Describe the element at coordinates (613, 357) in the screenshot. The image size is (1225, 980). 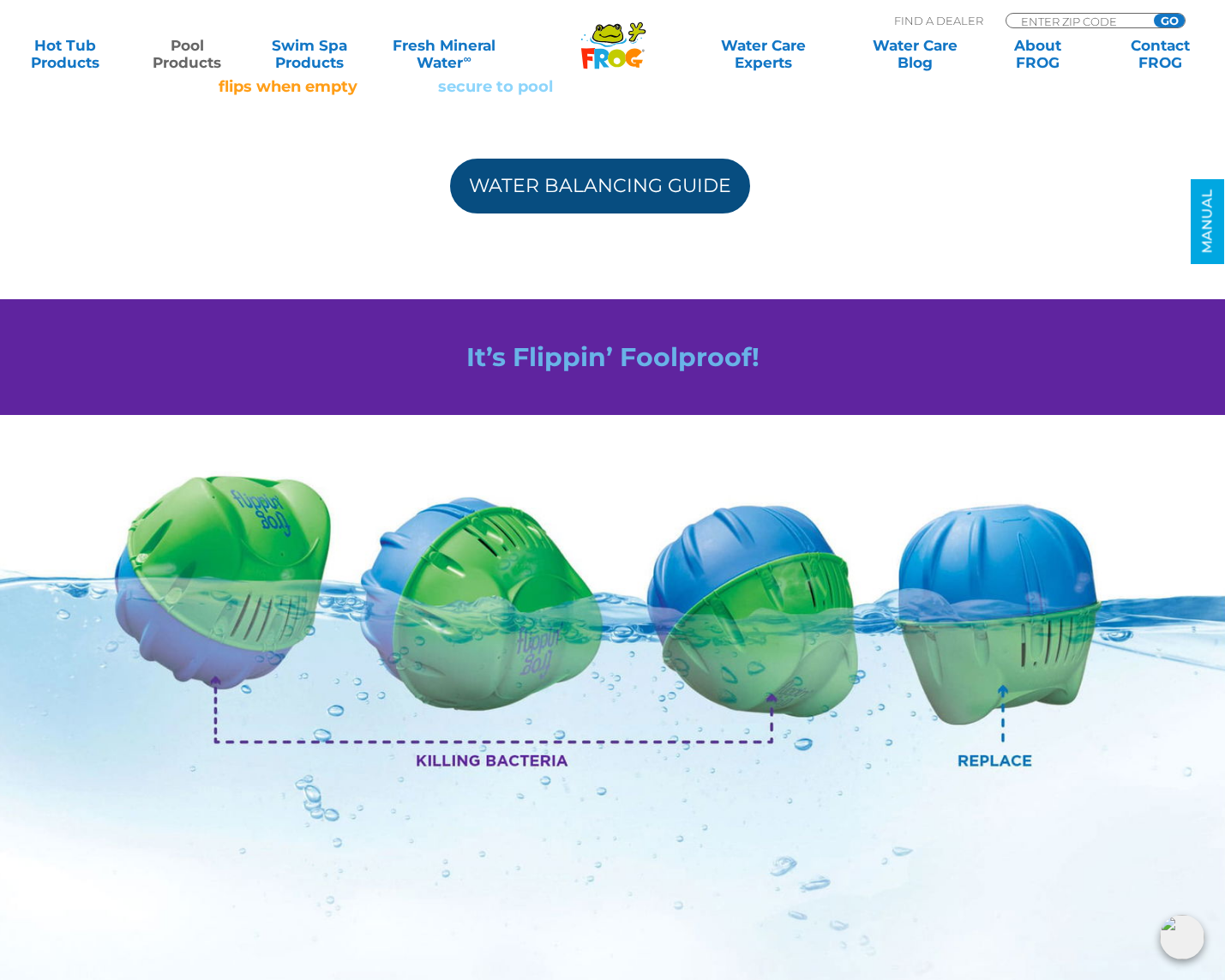
I see `h2: It’s Flippin’ Foolproof!` at that location.